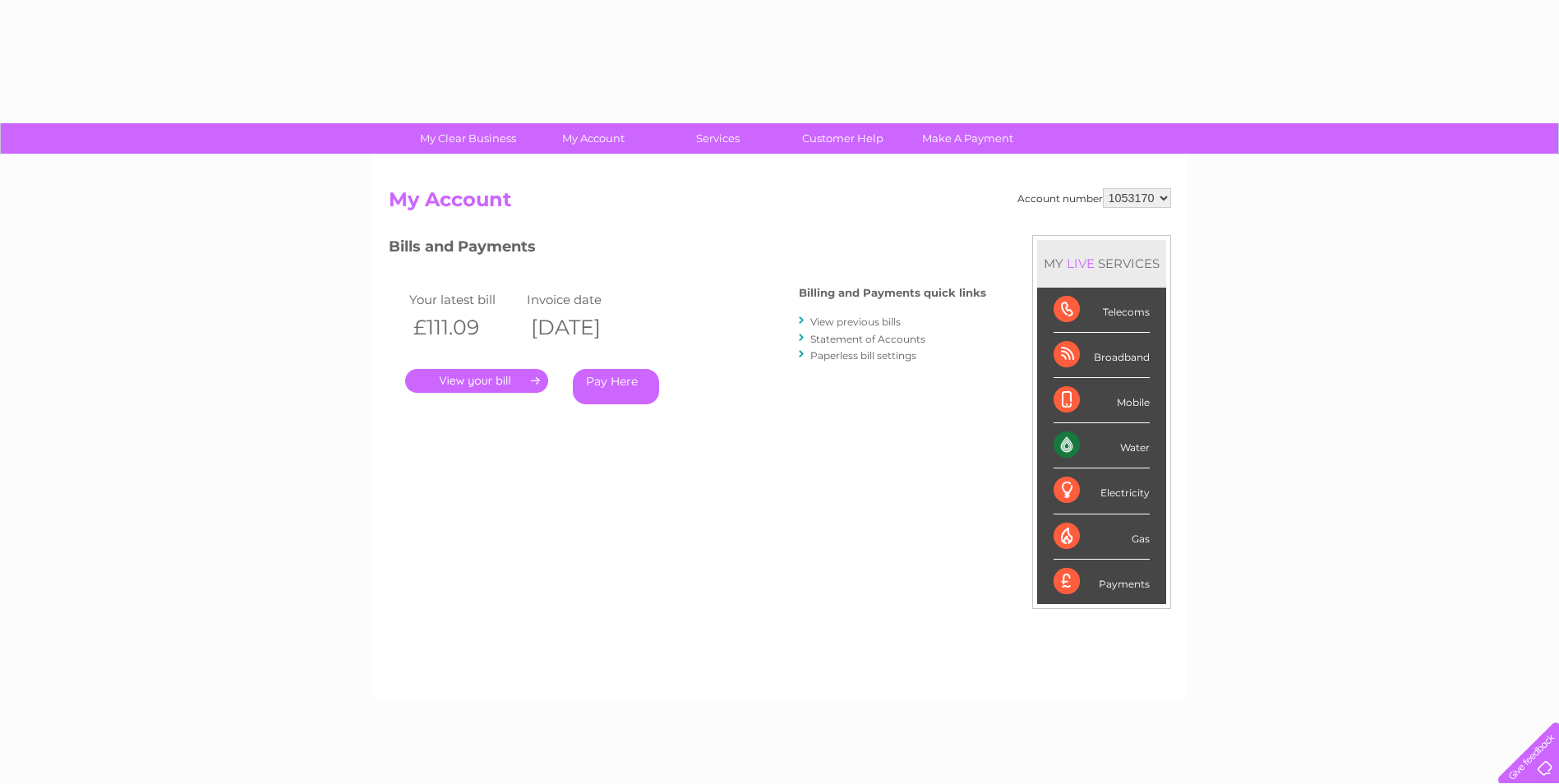 The height and width of the screenshot is (784, 1559). What do you see at coordinates (892, 293) in the screenshot?
I see `h4: Billing and Payments quick links` at bounding box center [892, 293].